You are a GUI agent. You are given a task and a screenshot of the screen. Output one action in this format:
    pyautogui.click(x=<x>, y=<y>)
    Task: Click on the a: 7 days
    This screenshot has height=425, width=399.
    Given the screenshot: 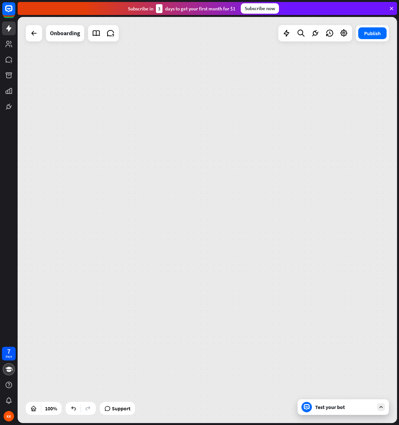 What is the action you would take?
    pyautogui.click(x=9, y=354)
    